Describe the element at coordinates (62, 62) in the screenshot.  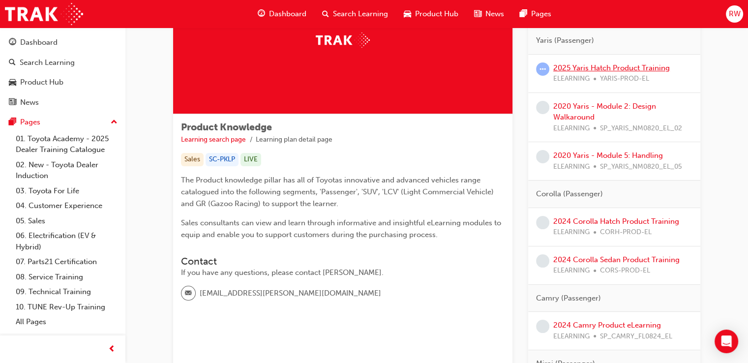
I see `a: Search Learning` at that location.